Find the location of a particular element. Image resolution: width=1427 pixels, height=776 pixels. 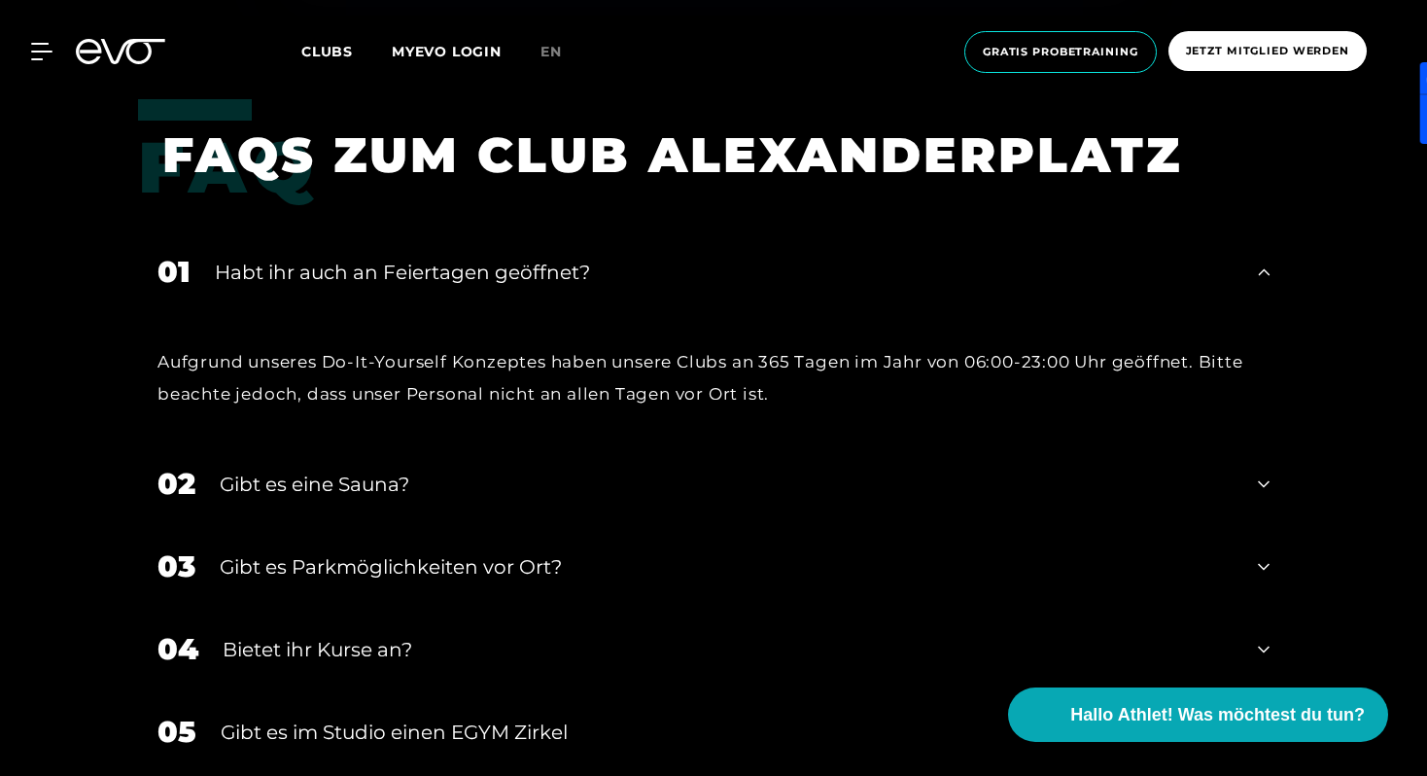

button: Hallo Athlet! Was möchtest du tun? is located at coordinates (1198, 715).